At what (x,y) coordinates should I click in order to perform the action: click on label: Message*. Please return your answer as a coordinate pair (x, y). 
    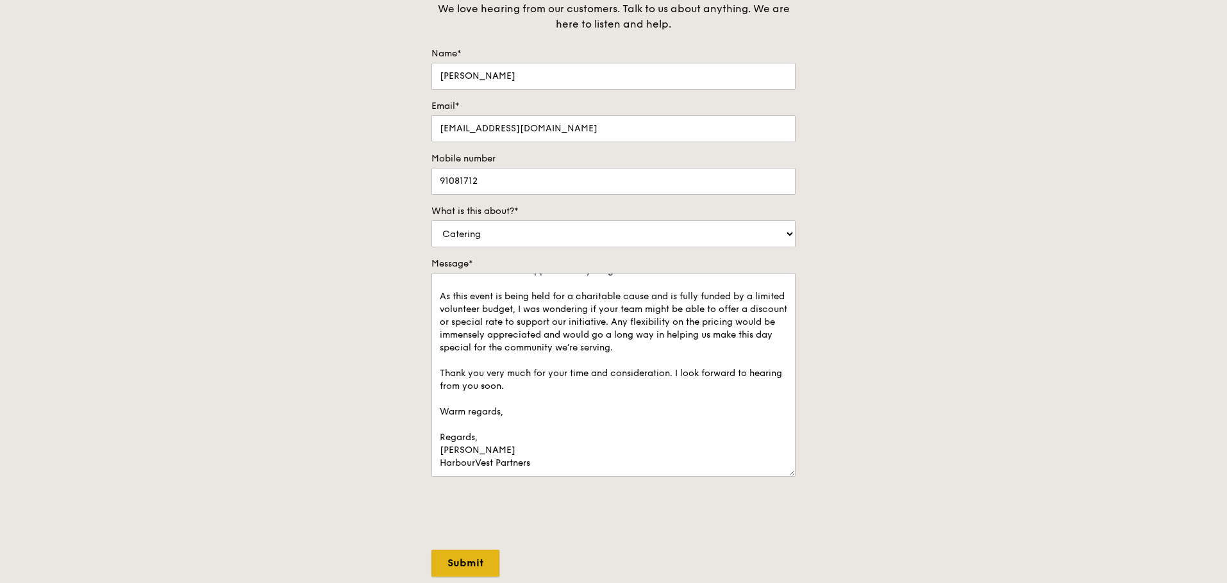
    Looking at the image, I should click on (614, 264).